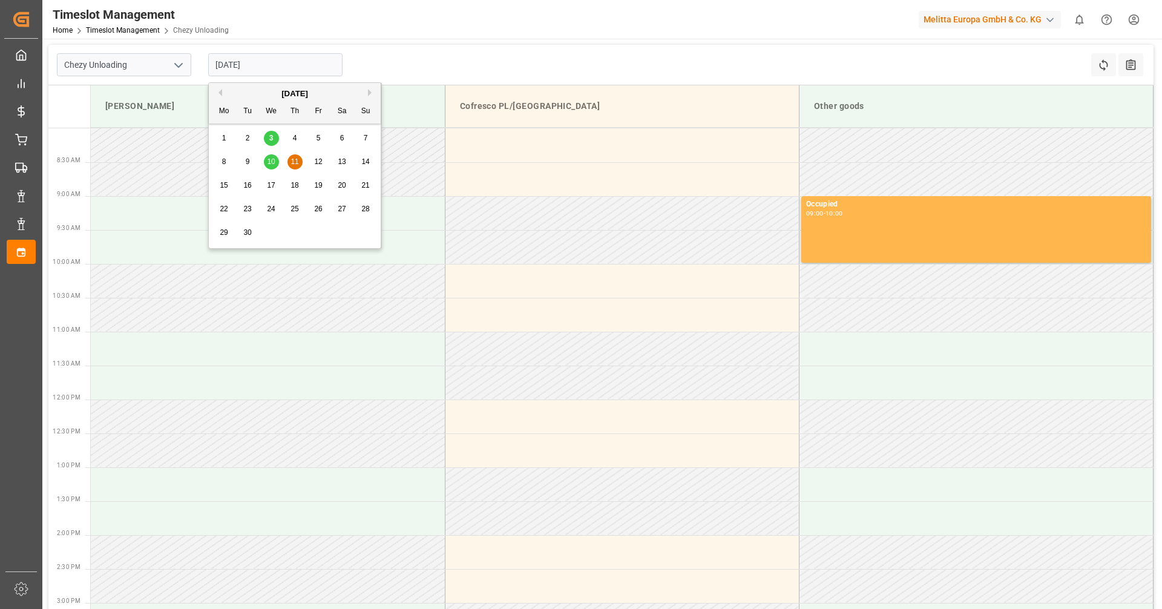  I want to click on span: 22, so click(223, 209).